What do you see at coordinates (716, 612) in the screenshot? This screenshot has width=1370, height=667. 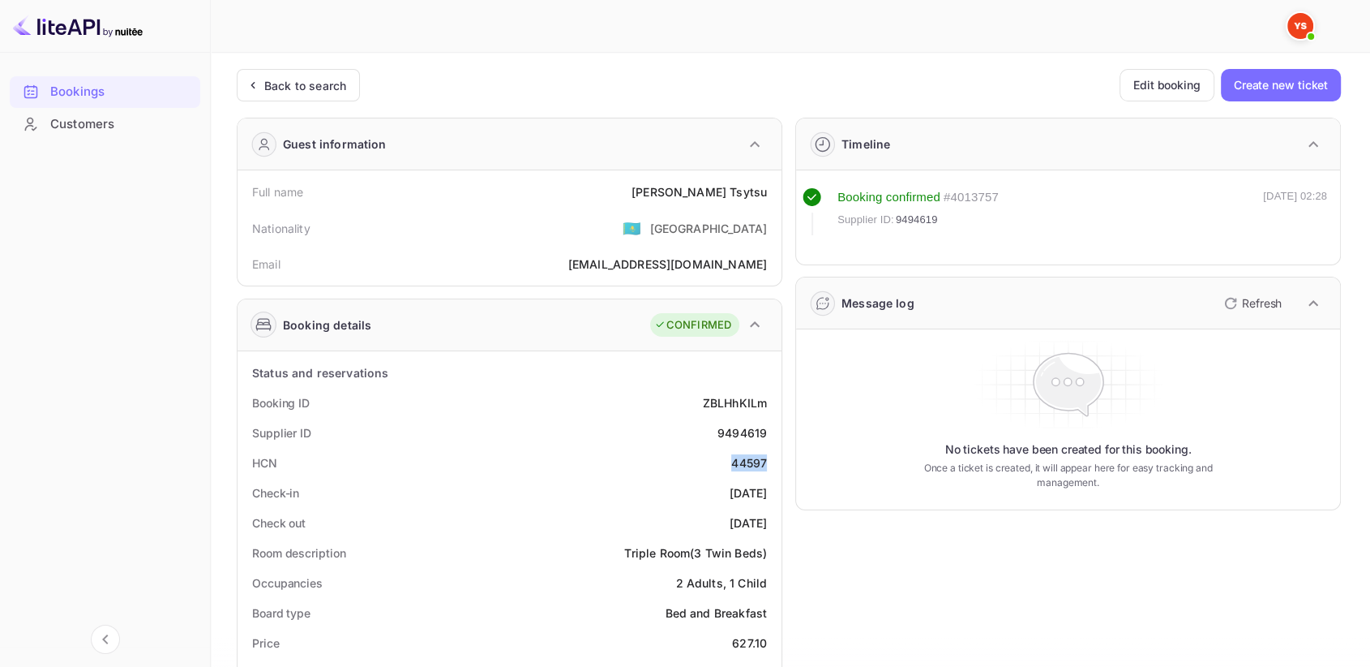 I see `div: Bed and Breakfast` at bounding box center [716, 612].